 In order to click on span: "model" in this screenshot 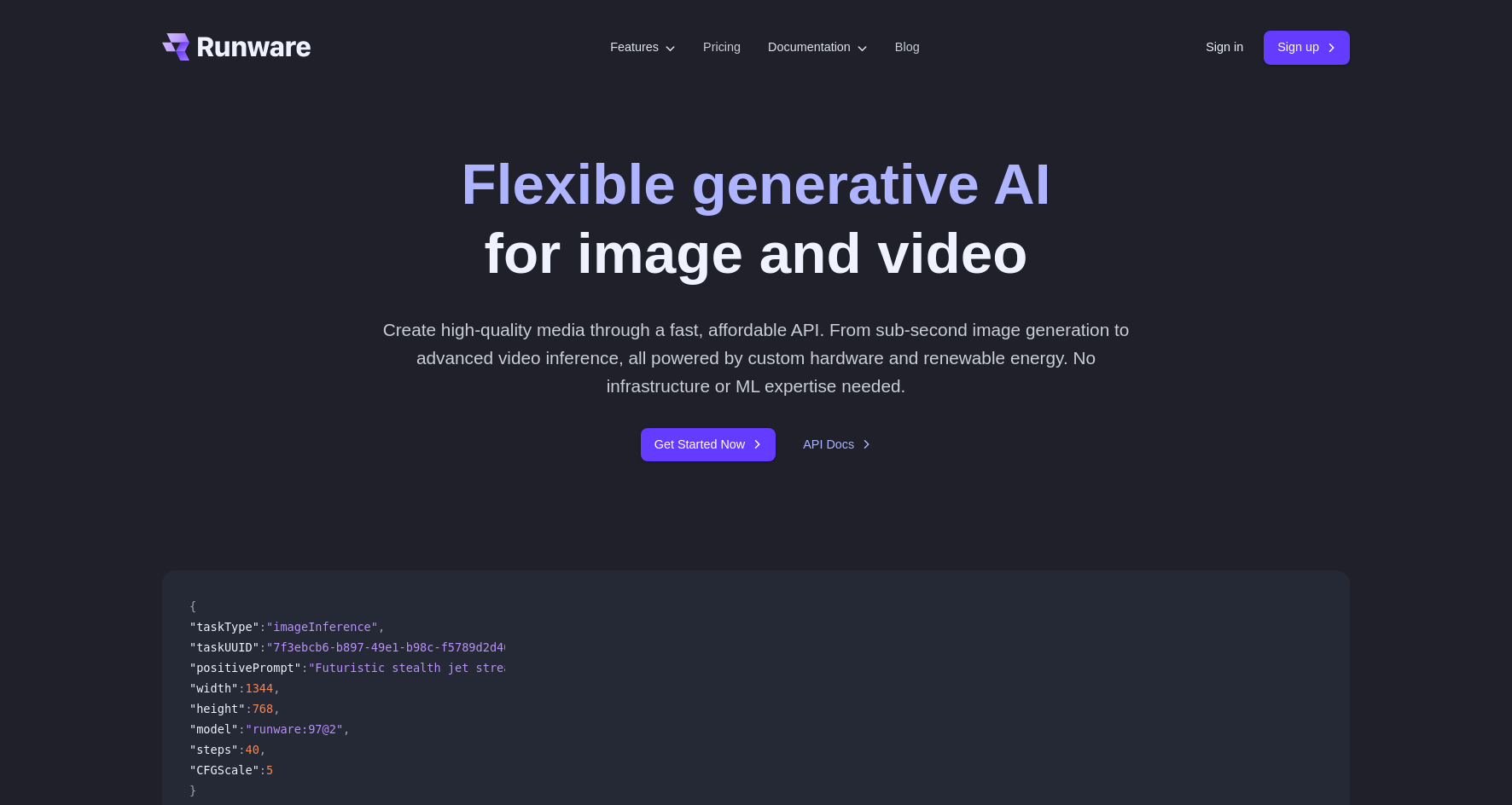, I will do `click(214, 729)`.